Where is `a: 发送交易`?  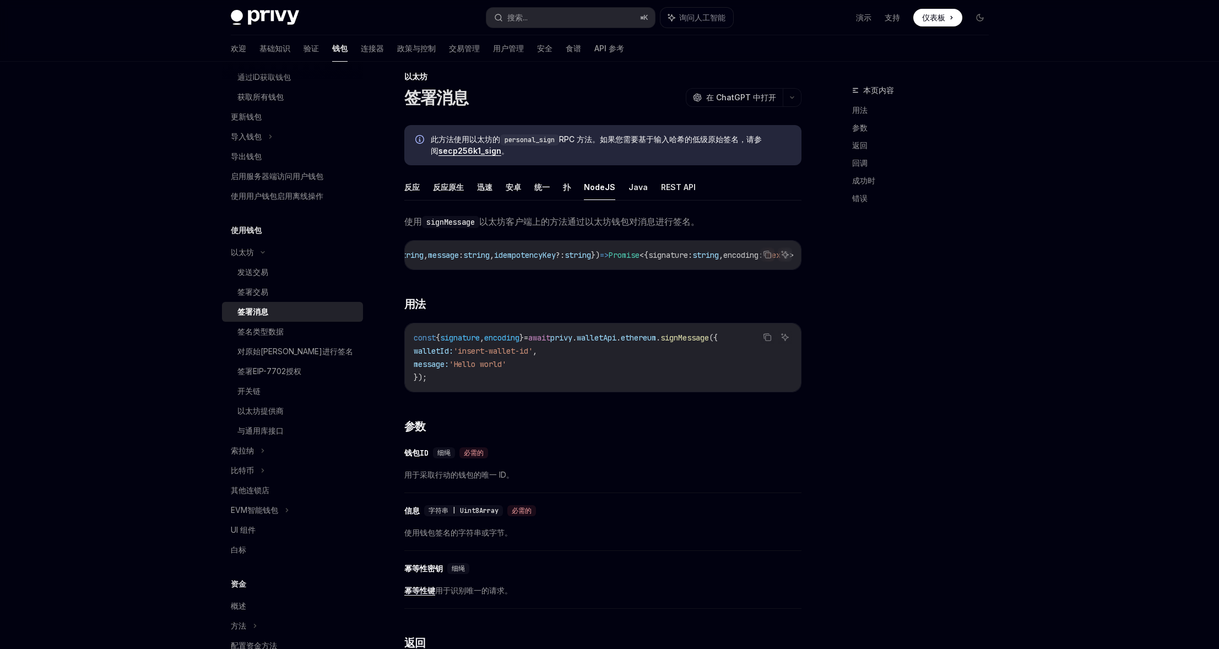
a: 发送交易 is located at coordinates (293, 272).